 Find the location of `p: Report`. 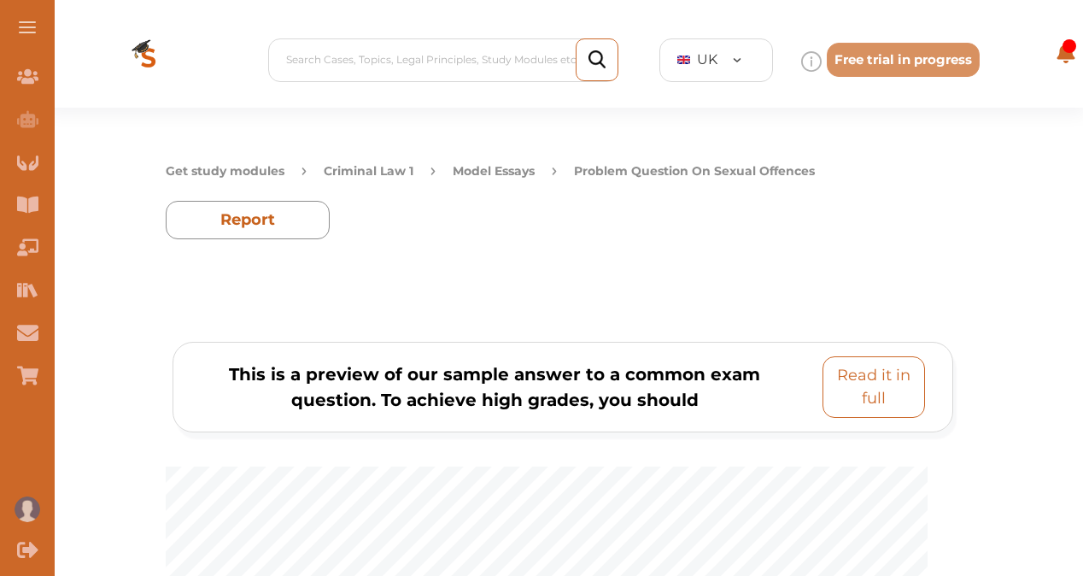

p: Report is located at coordinates (248, 219).